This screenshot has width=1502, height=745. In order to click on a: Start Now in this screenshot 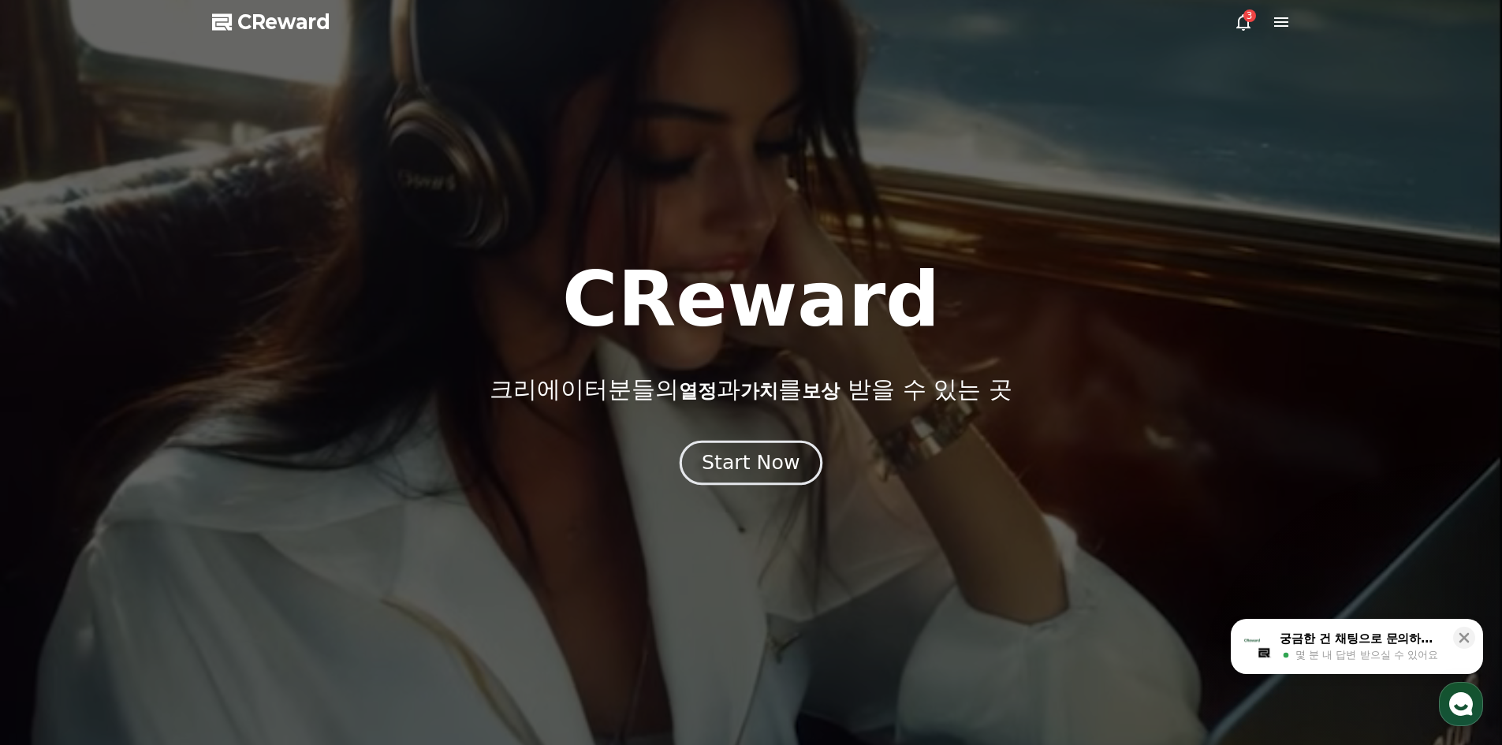, I will do `click(750, 464)`.